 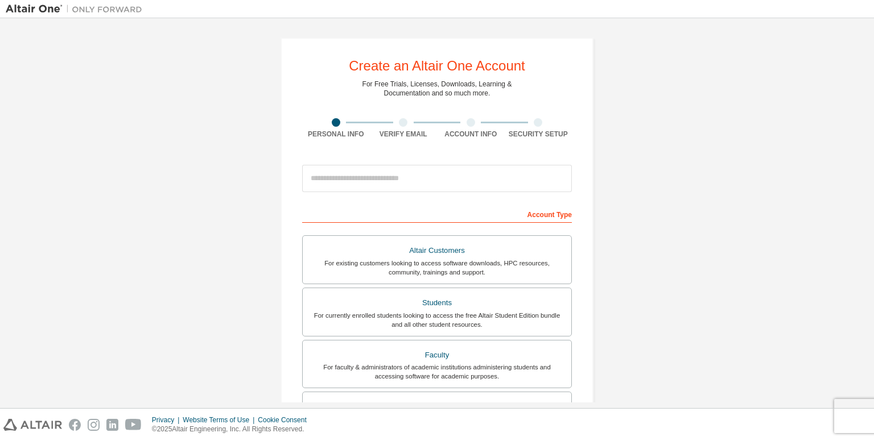 What do you see at coordinates (336, 134) in the screenshot?
I see `div: Personal Info` at bounding box center [336, 134].